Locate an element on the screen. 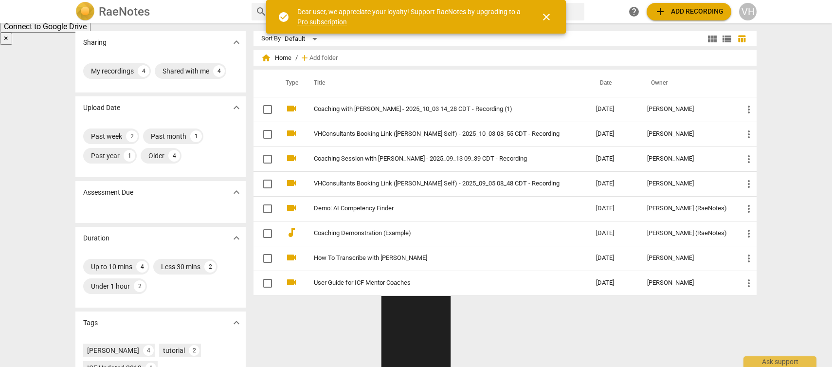  a: Help is located at coordinates (634, 12).